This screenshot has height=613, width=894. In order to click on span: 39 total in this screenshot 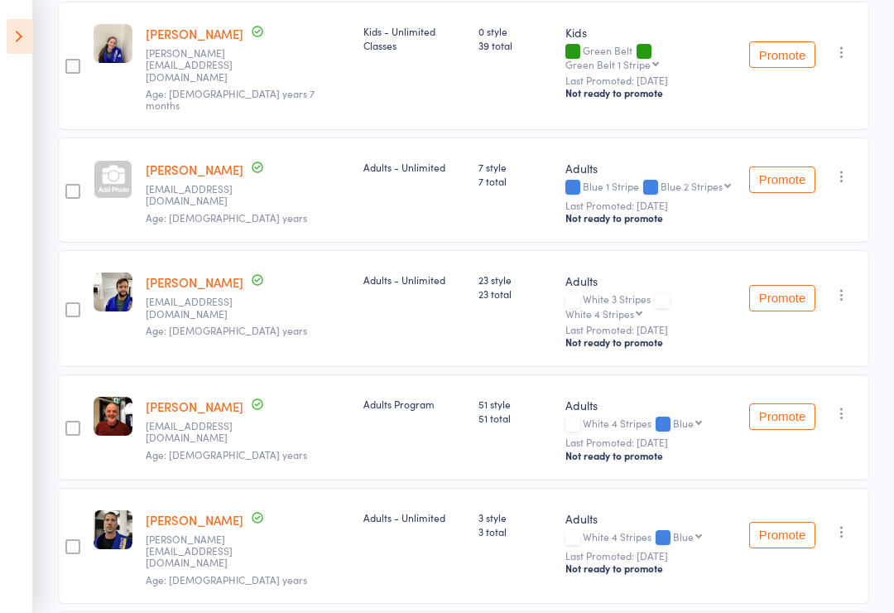, I will do `click(515, 45)`.